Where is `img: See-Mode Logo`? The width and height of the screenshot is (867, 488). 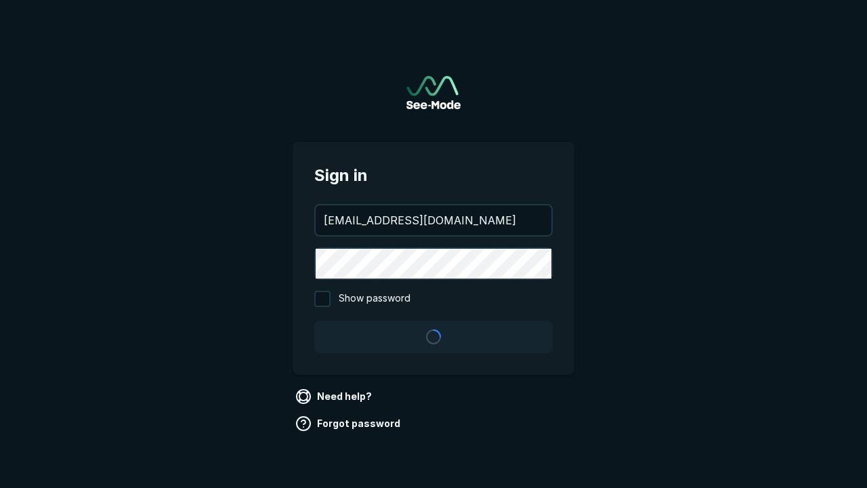
img: See-Mode Logo is located at coordinates (434, 92).